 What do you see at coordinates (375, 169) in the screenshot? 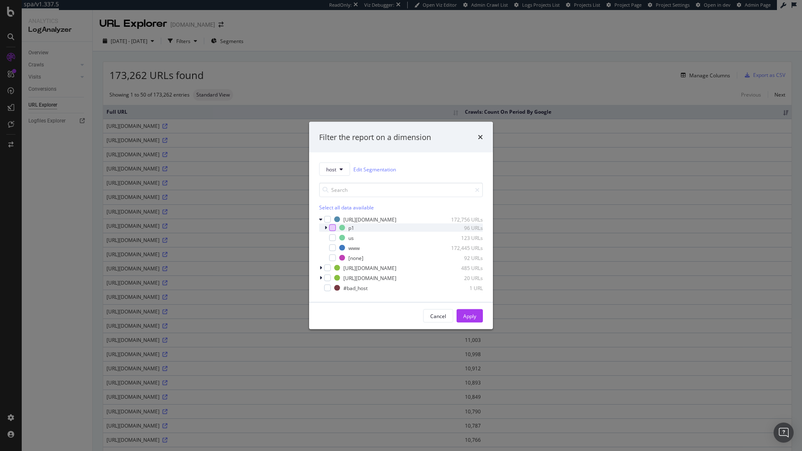
I see `a: Edit Segmentation` at bounding box center [375, 169].